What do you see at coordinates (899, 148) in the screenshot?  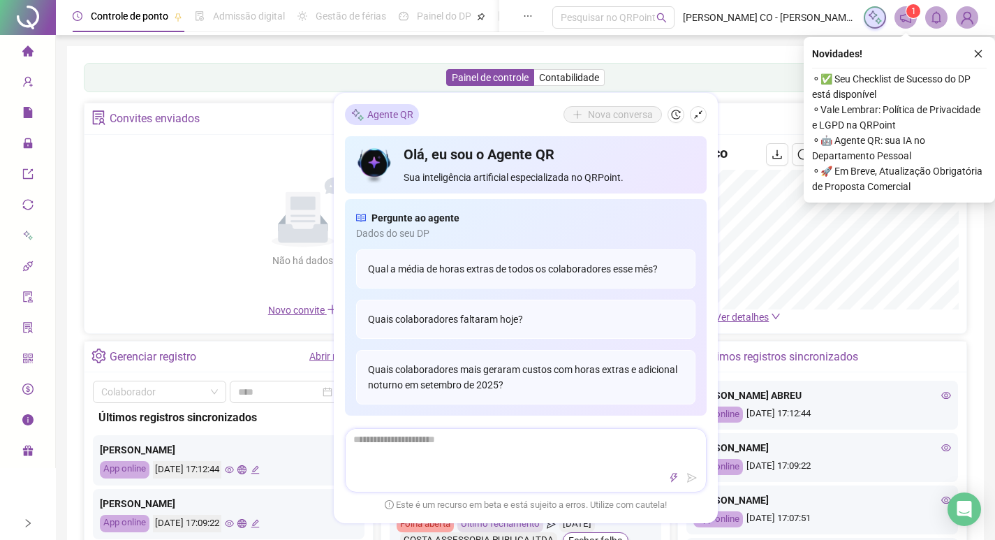 I see `span: ⚬ 🤖 Agente QR: sua IA no Departamento Pessoal` at bounding box center [899, 148].